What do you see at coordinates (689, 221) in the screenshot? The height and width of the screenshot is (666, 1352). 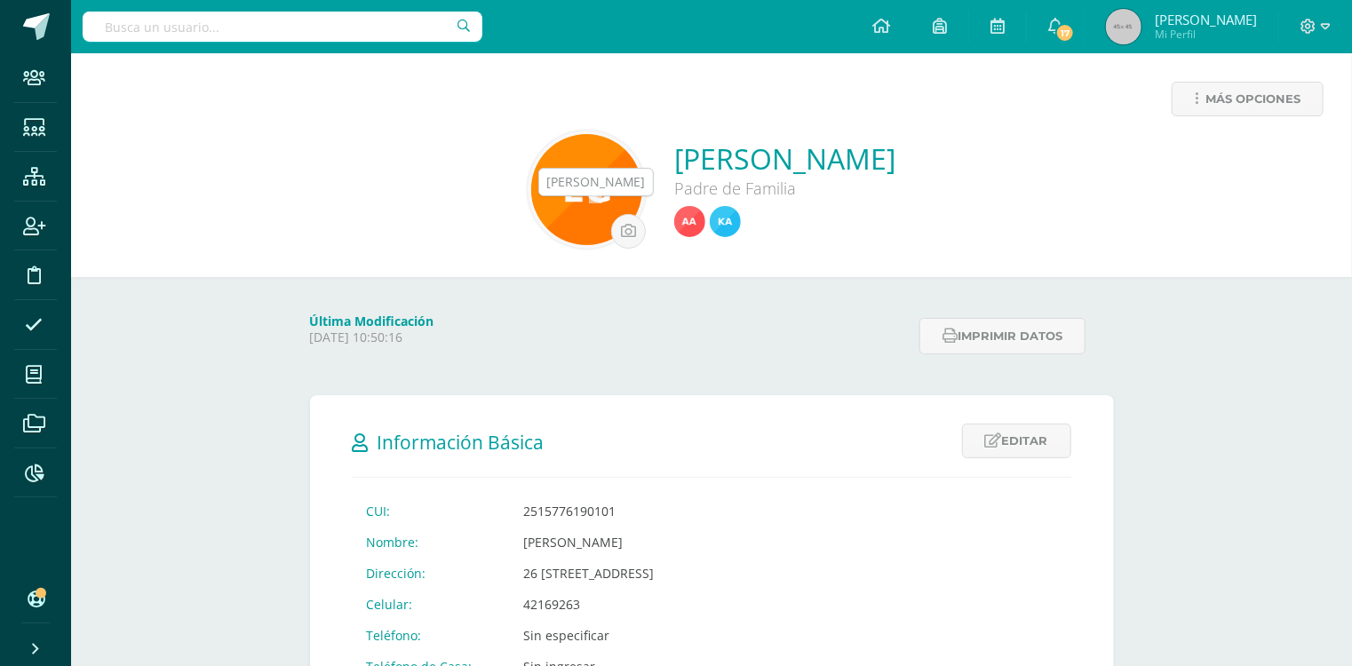 I see `img: b1216cc18cf97eaaca379c9fe9f944de.png` at bounding box center [689, 221].